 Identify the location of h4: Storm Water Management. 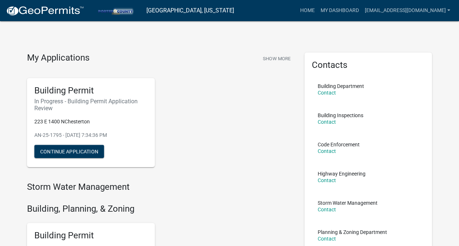
(160, 187).